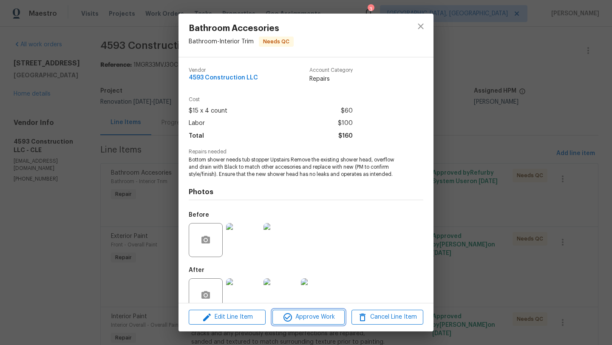  I want to click on span: Repairs needed, so click(306, 152).